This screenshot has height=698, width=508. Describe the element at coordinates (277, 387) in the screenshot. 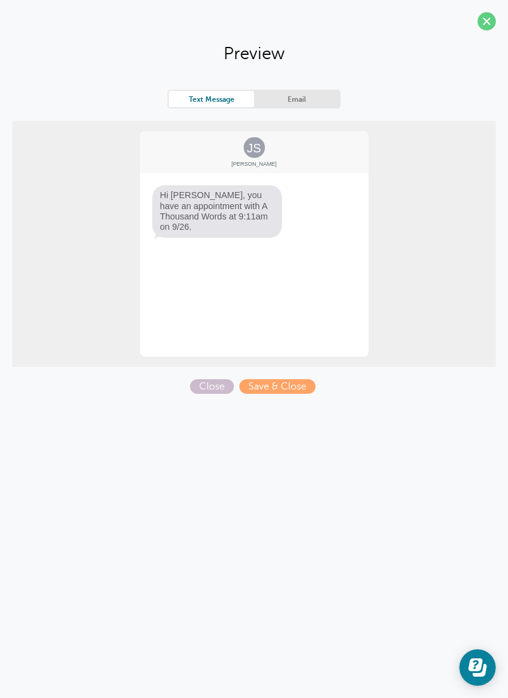

I see `span: Save & Close` at that location.